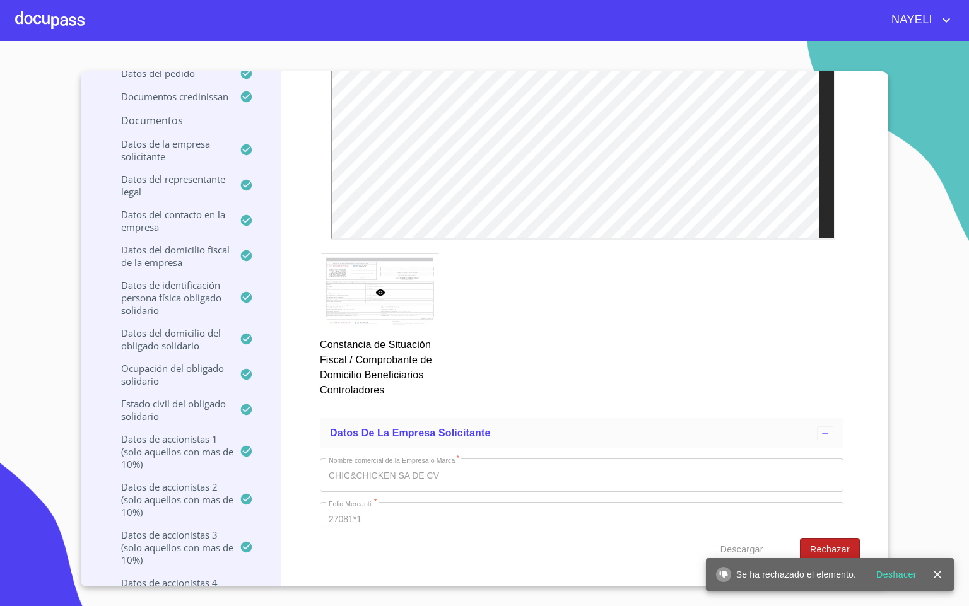 This screenshot has height=606, width=969. What do you see at coordinates (830, 550) in the screenshot?
I see `span: Rechazar` at bounding box center [830, 550].